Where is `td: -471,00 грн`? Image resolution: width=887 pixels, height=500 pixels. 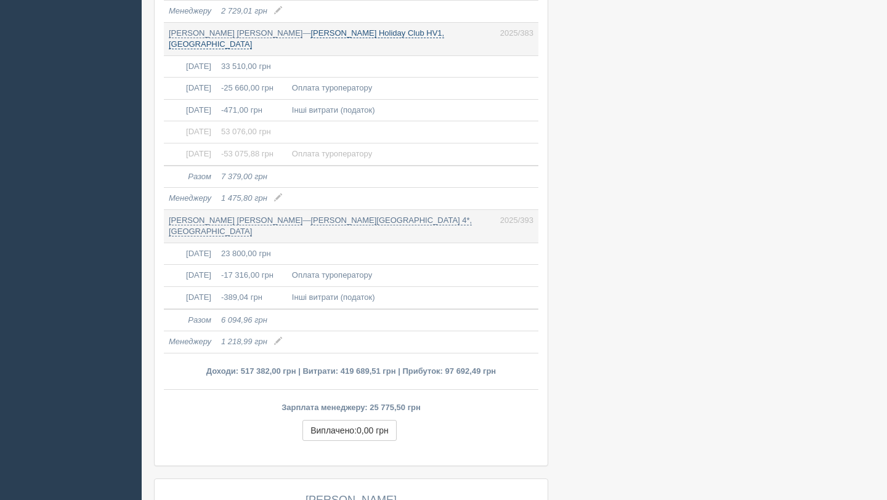 td: -471,00 грн is located at coordinates (251, 110).